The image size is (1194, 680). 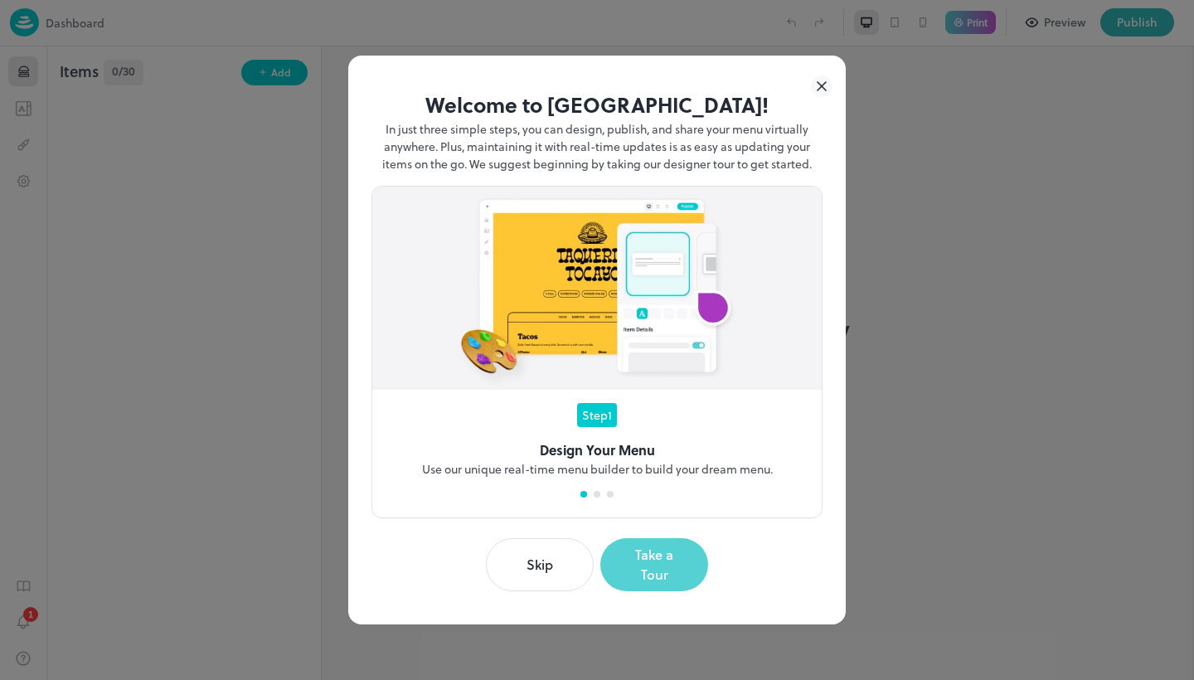 What do you see at coordinates (597, 415) in the screenshot?
I see `div: Step 1` at bounding box center [597, 415].